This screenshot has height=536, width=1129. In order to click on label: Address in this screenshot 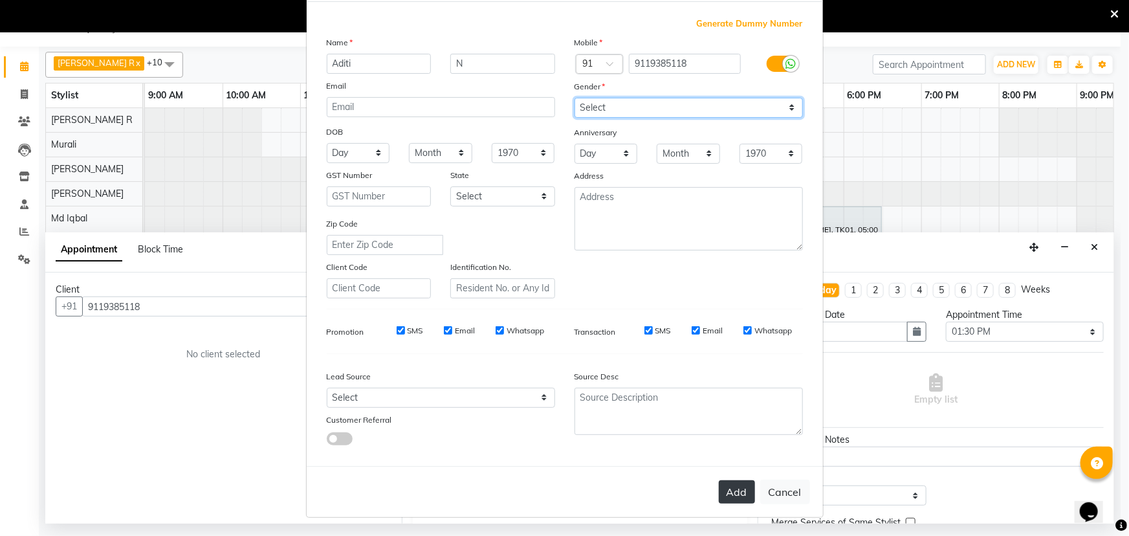, I will do `click(590, 176)`.